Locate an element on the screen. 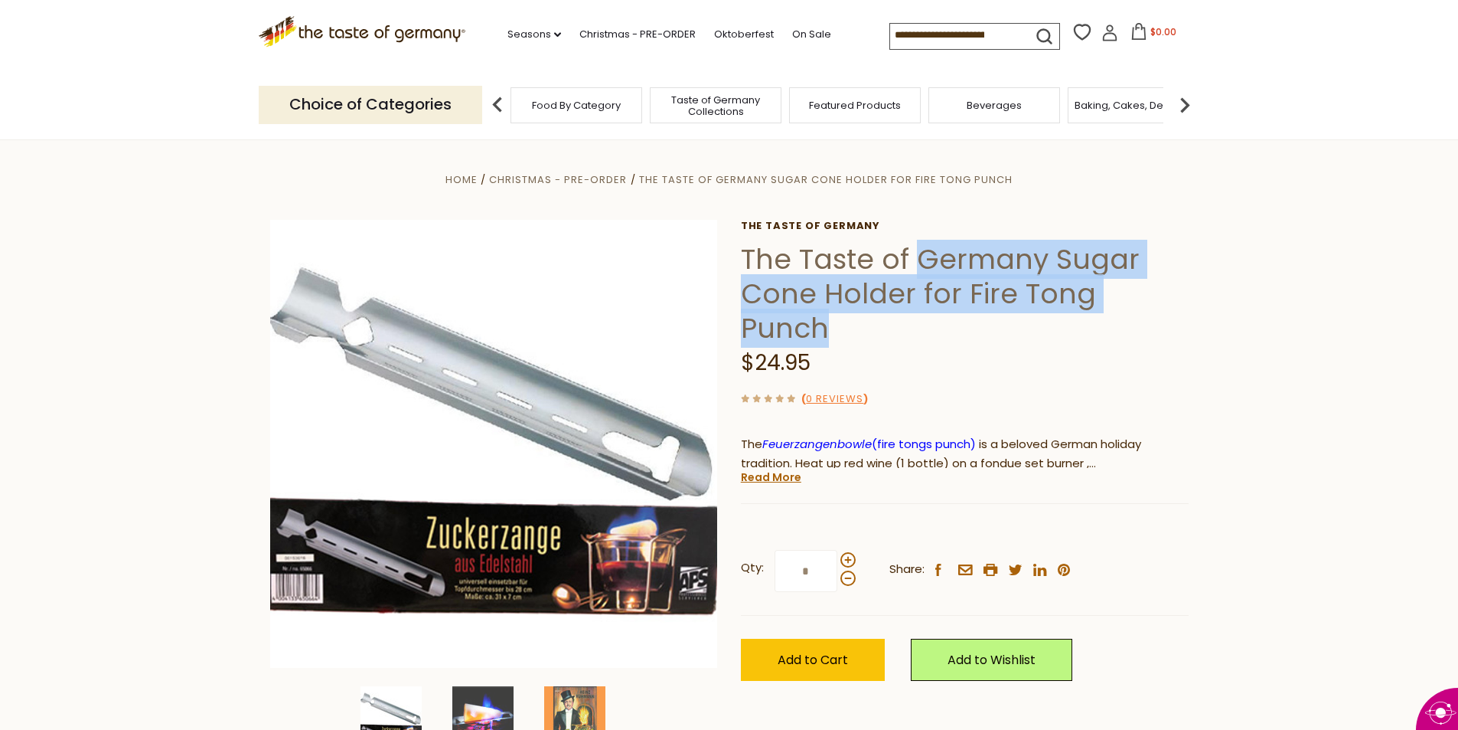  em: Feuerzangenbowle is located at coordinates (817, 443).